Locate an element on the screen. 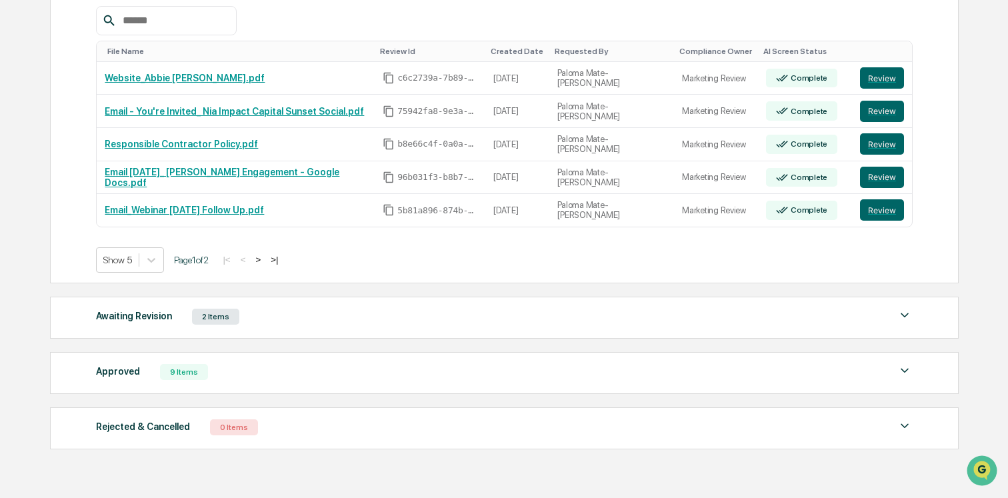  div: Start new chat is located at coordinates (132, 109).